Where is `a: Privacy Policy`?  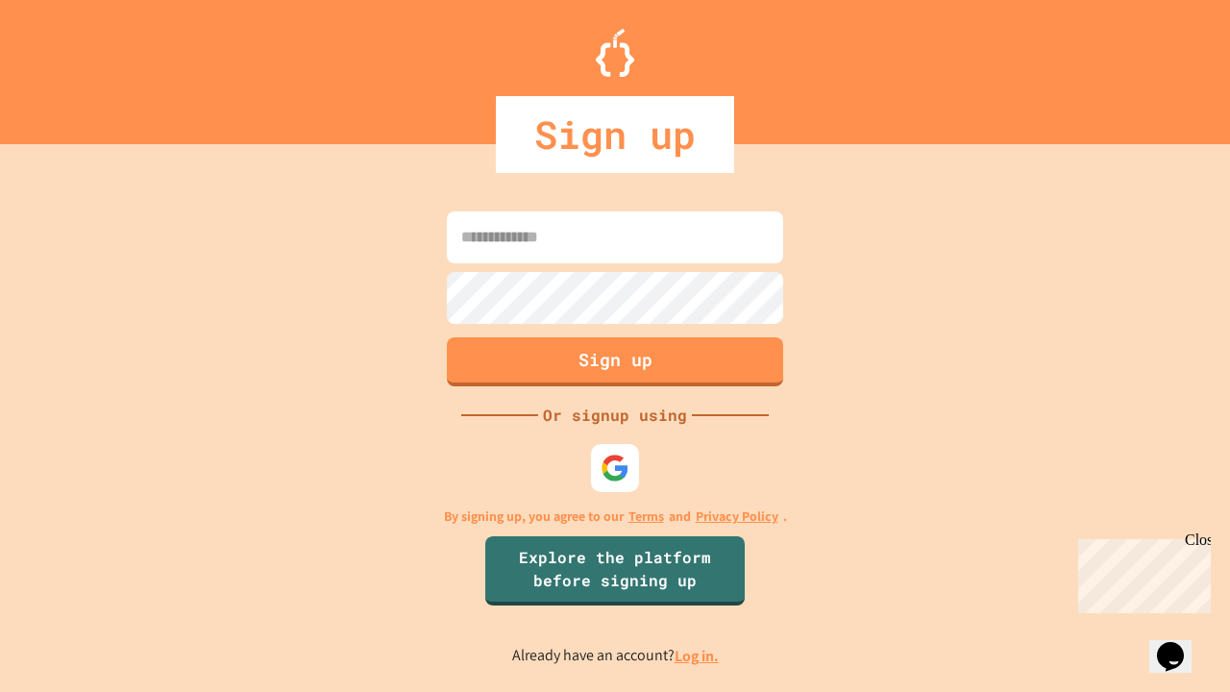
a: Privacy Policy is located at coordinates (737, 516).